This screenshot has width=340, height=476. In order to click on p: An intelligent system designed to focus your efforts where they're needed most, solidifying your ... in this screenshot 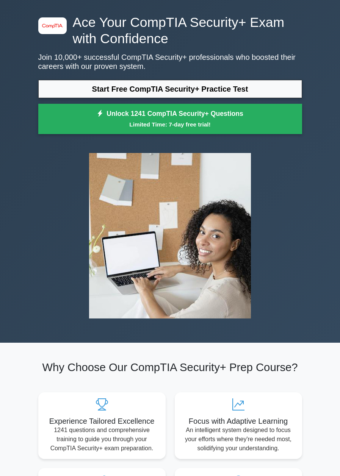, I will do `click(238, 439)`.